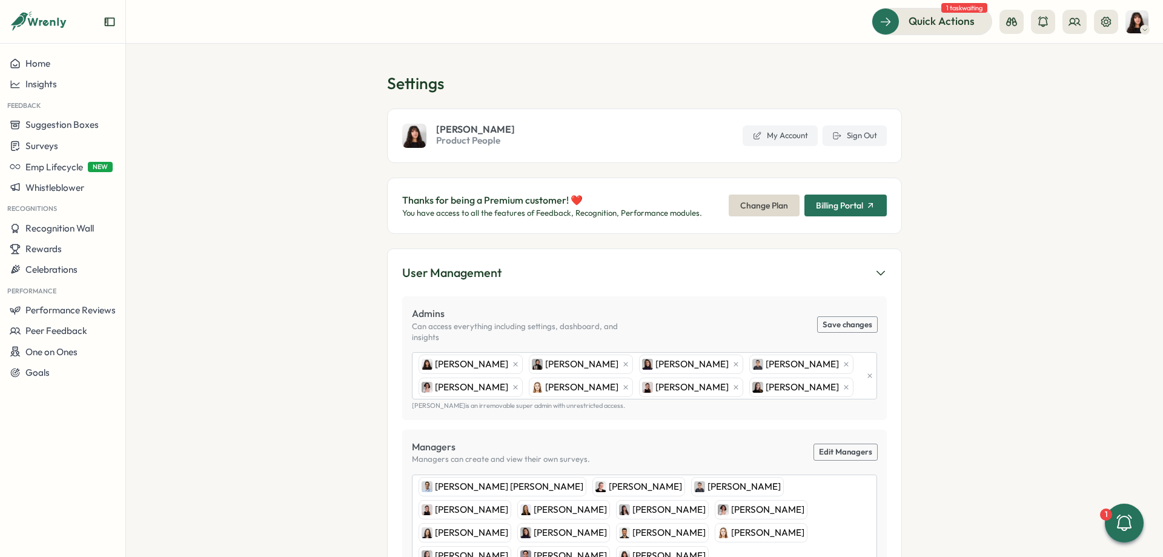 The height and width of the screenshot is (557, 1163). What do you see at coordinates (855, 136) in the screenshot?
I see `button: Sign Out` at bounding box center [855, 136].